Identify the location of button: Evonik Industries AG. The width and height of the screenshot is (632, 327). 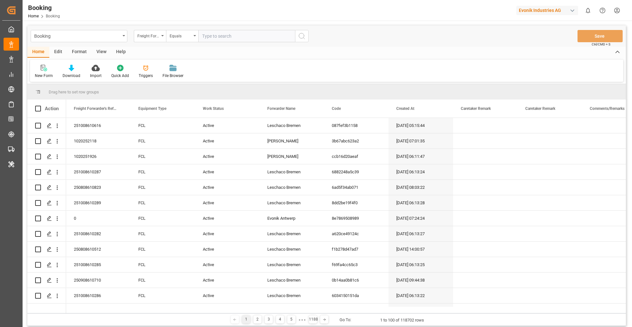
(549, 10).